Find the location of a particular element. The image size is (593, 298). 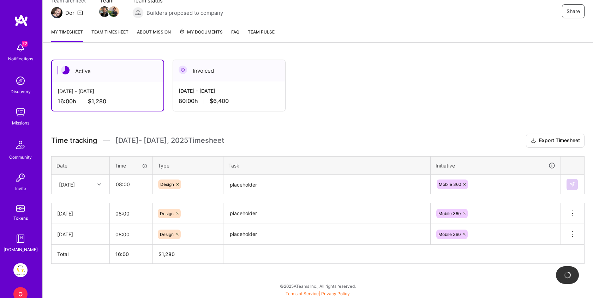

img: Submit is located at coordinates (572, 185).